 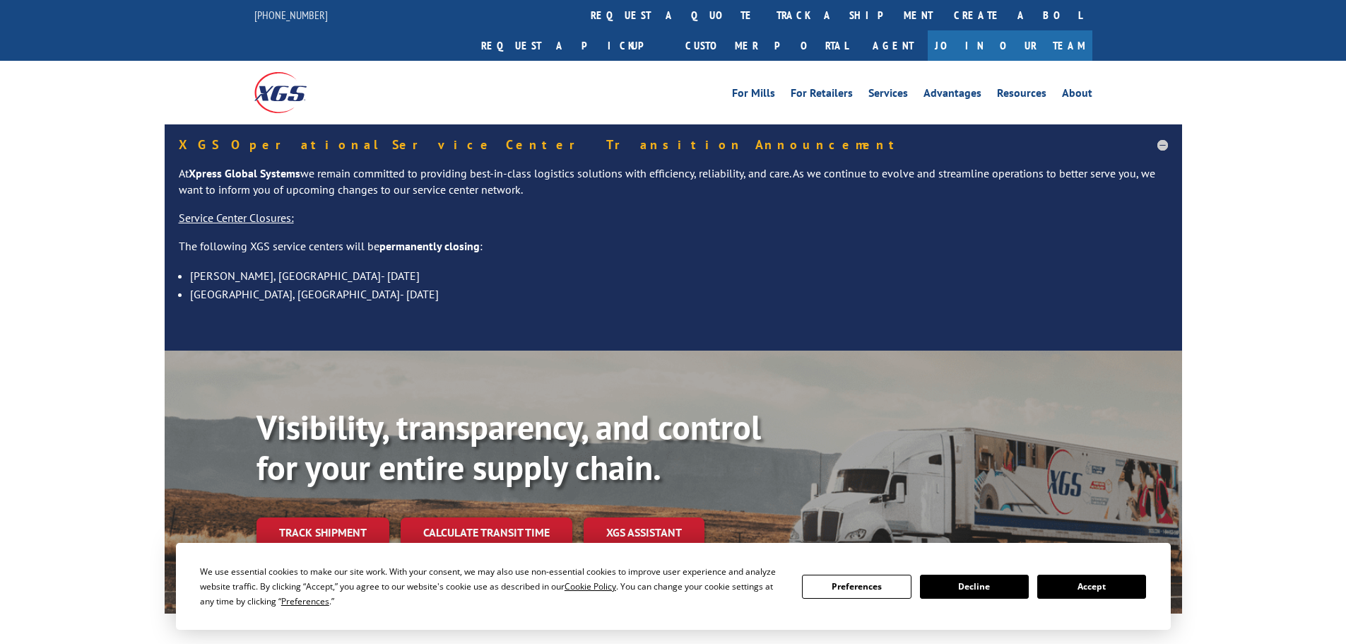 I want to click on button: Preferences, so click(x=856, y=586).